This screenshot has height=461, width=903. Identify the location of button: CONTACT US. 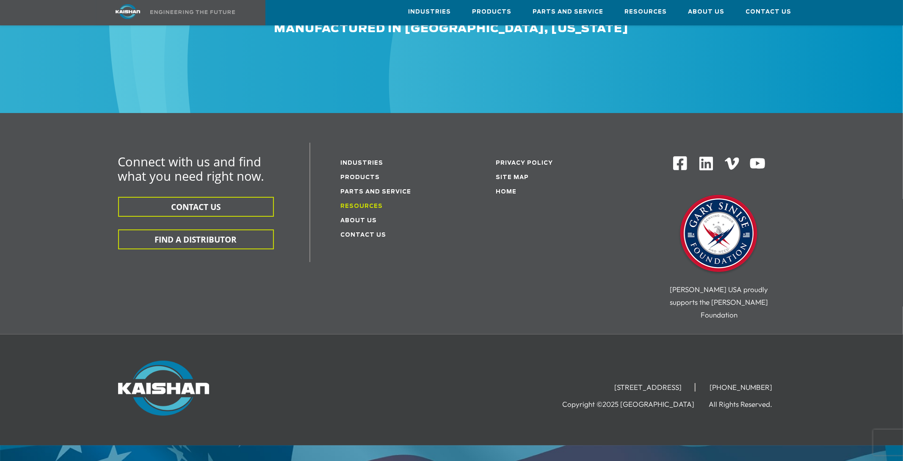
(196, 207).